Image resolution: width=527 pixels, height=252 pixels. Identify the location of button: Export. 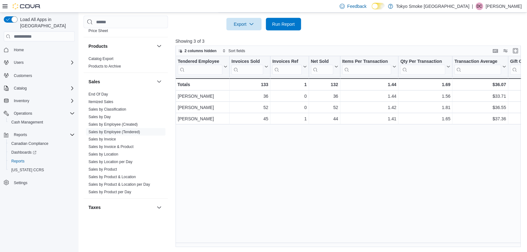
(244, 24).